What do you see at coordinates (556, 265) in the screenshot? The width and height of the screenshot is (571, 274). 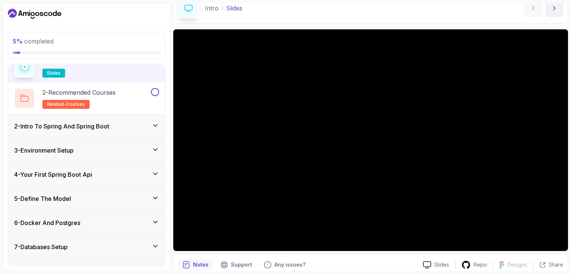 I see `p: Share` at bounding box center [556, 265].